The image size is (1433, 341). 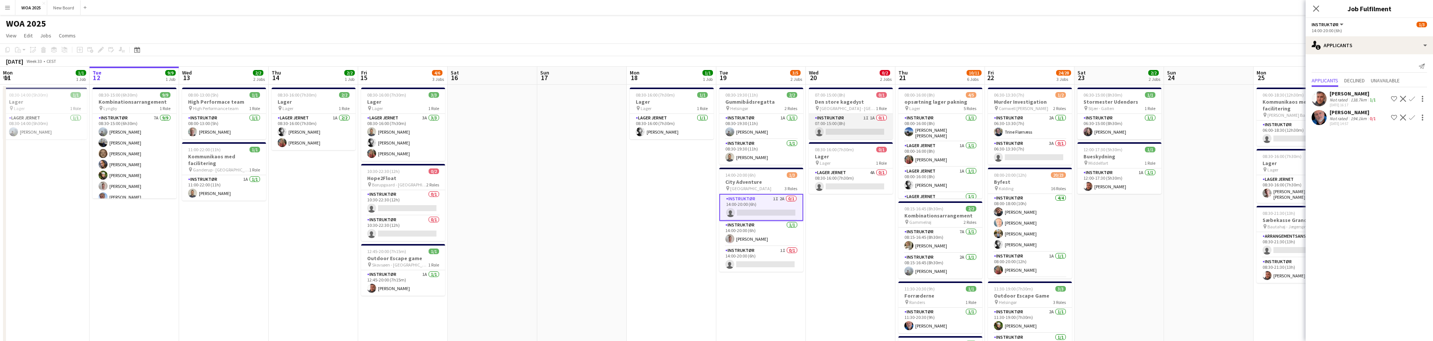 I want to click on app-skills-label: 0/1, so click(x=1373, y=118).